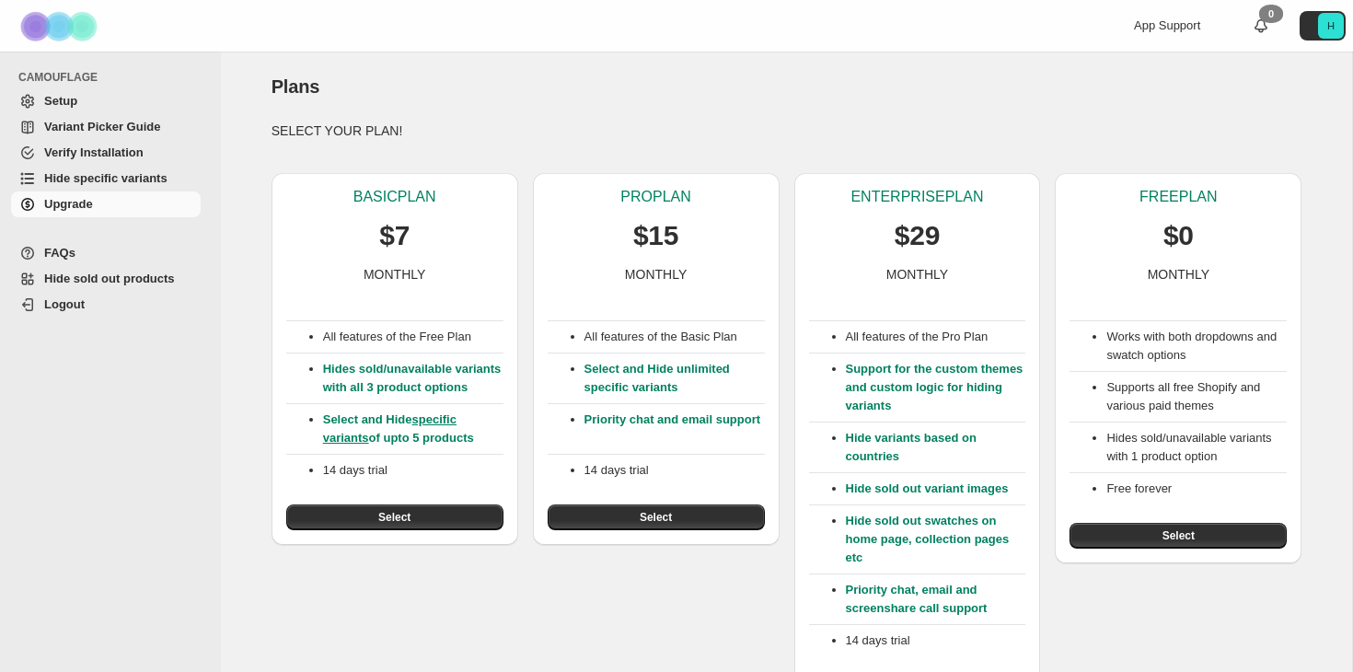  I want to click on p: SELECT YOUR PLAN!, so click(787, 131).